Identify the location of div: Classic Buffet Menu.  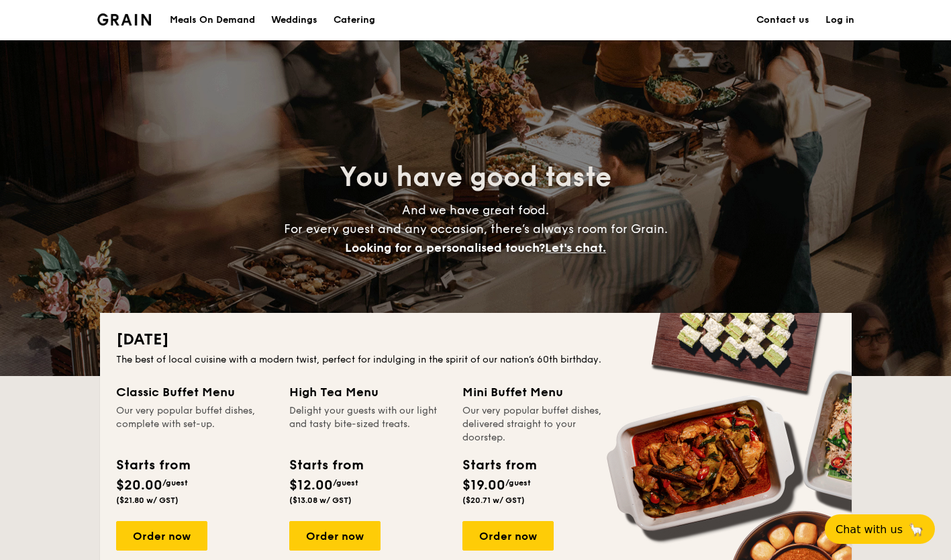
(195, 392).